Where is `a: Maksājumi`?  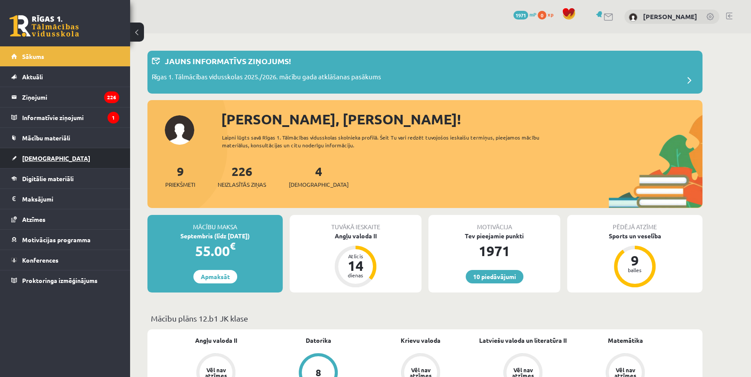 a: Maksājumi is located at coordinates (65, 199).